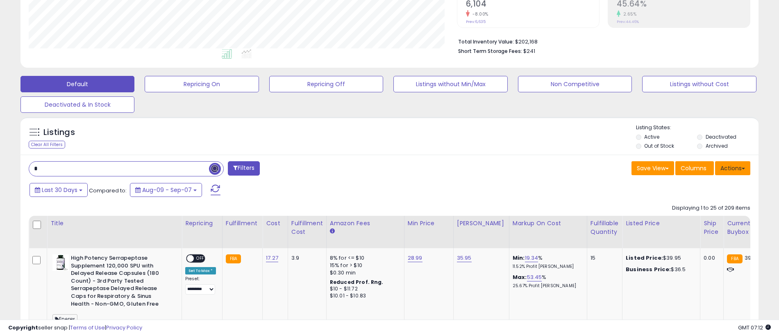 Image resolution: width=779 pixels, height=336 pixels. I want to click on span: 2025-10-8 07:12 GMT, so click(754, 327).